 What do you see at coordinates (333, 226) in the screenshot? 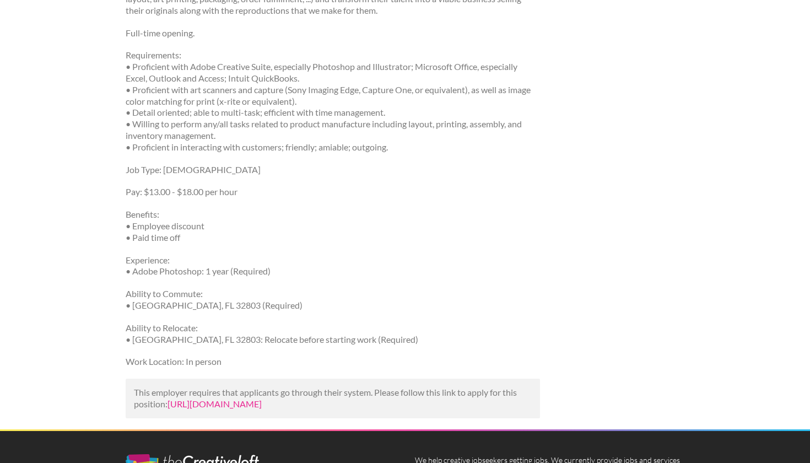
I see `p: Benefits: • Employee discount • Paid time off` at bounding box center [333, 226].